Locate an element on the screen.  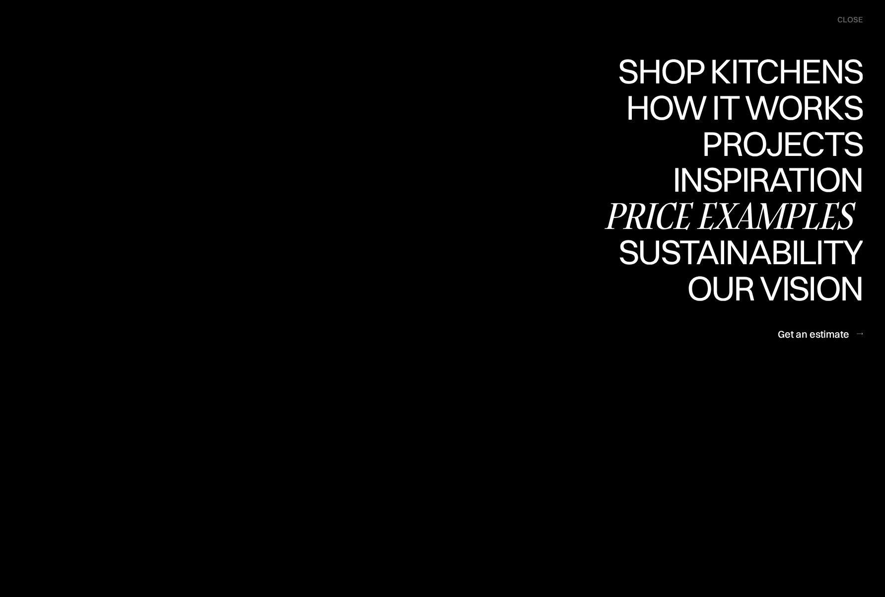
a: SustainabilitySustainability is located at coordinates (736, 252).